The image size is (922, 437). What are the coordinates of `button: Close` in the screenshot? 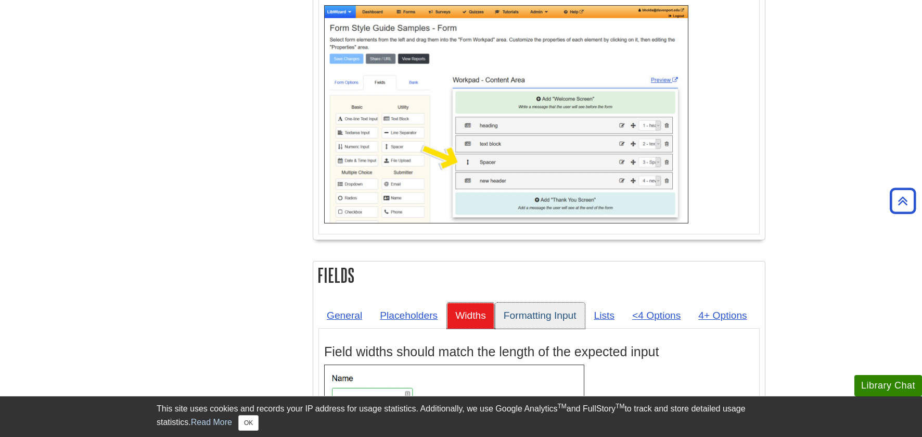 It's located at (248, 423).